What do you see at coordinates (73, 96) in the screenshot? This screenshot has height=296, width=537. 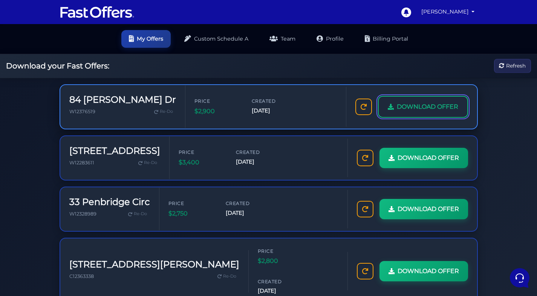 I see `p: You: Hi was this resolved` at bounding box center [73, 96].